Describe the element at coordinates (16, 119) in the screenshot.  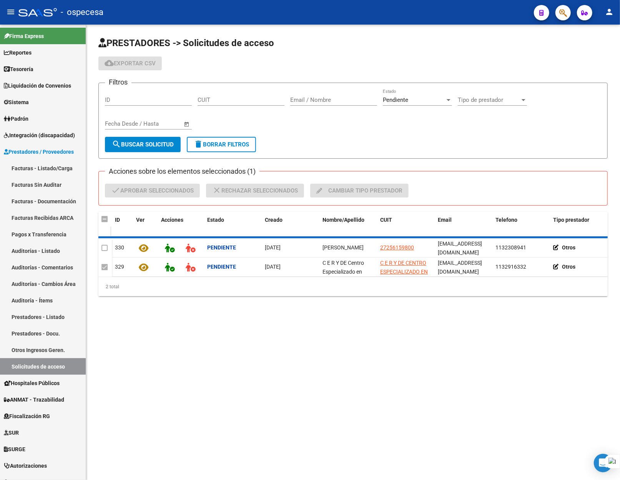
I see `span: Padrón` at that location.